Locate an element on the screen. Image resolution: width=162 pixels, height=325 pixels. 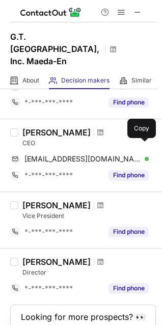
header: Looking for more prospects? 👀 is located at coordinates (83, 317).